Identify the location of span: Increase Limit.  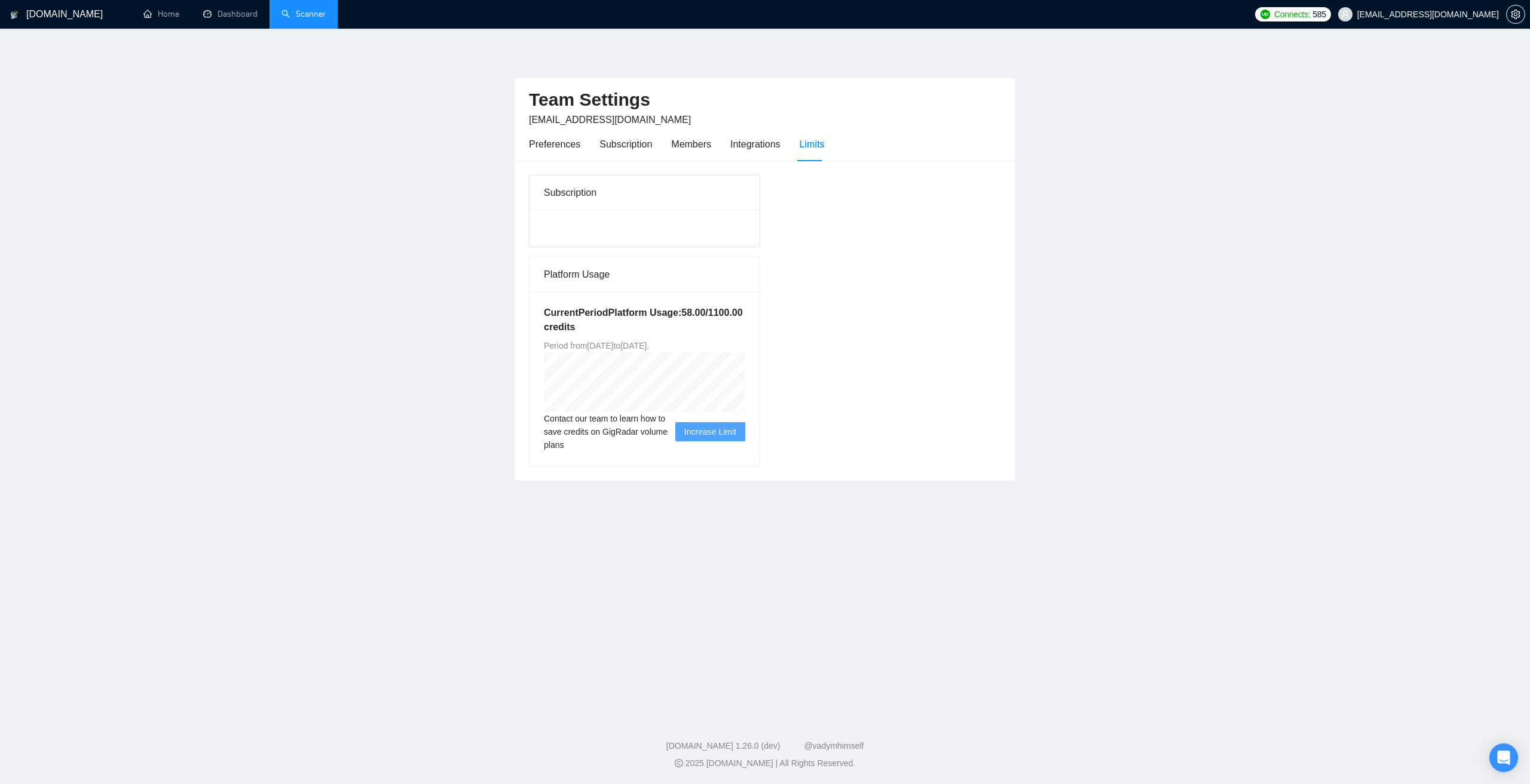
(710, 432).